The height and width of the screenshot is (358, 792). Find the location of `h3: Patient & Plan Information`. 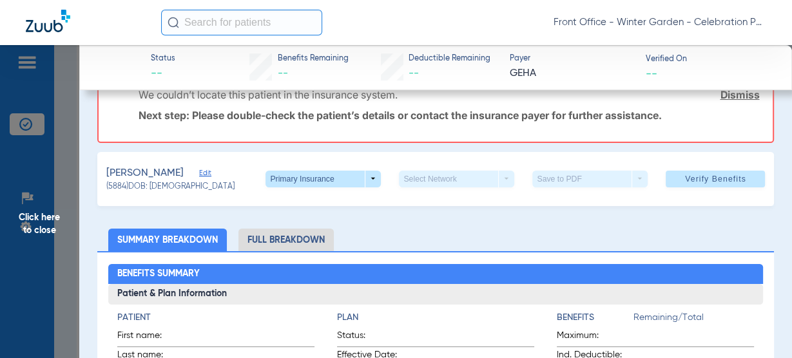

h3: Patient & Plan Information is located at coordinates (436, 295).